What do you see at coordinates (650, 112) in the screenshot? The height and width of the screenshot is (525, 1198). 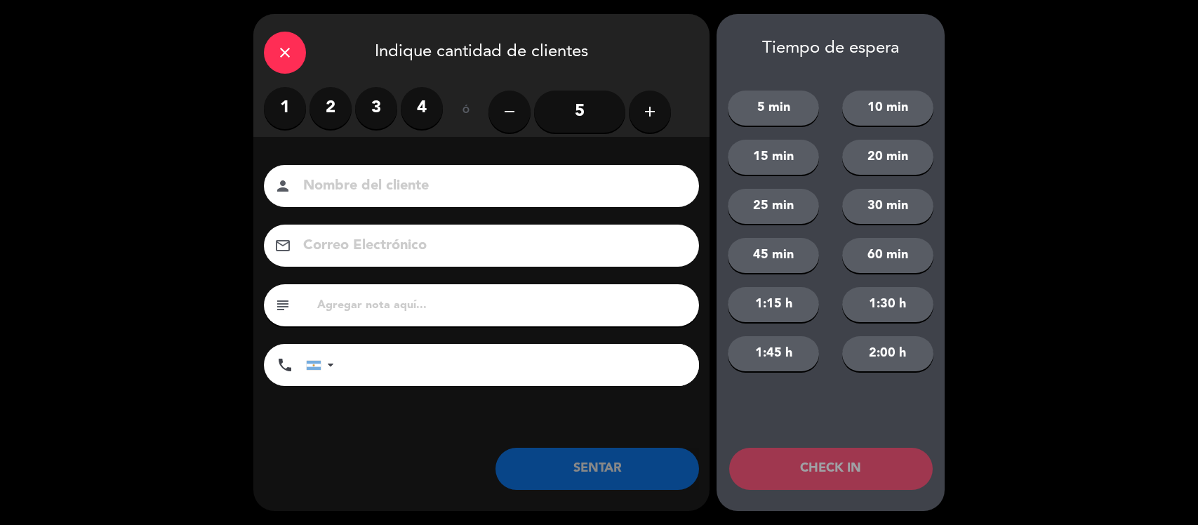 I see `button: add` at bounding box center [650, 112].